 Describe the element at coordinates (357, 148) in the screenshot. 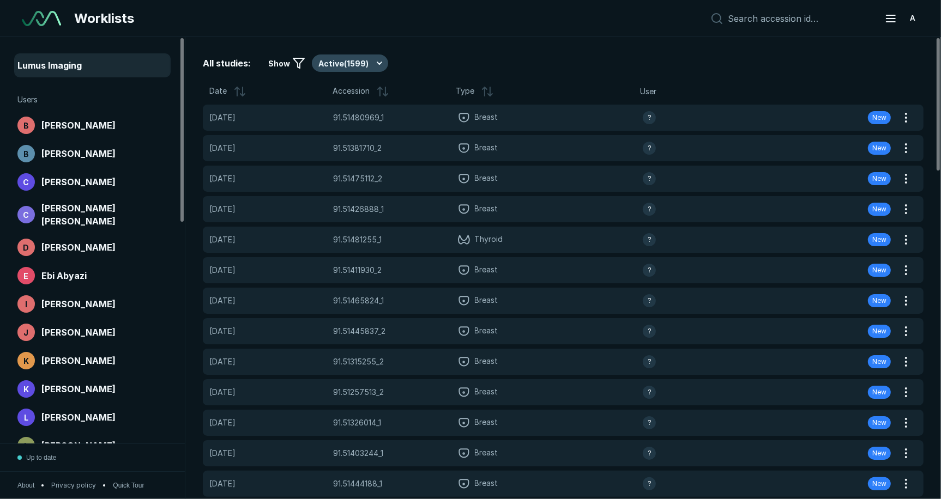

I see `span: 91.51381710_2` at that location.